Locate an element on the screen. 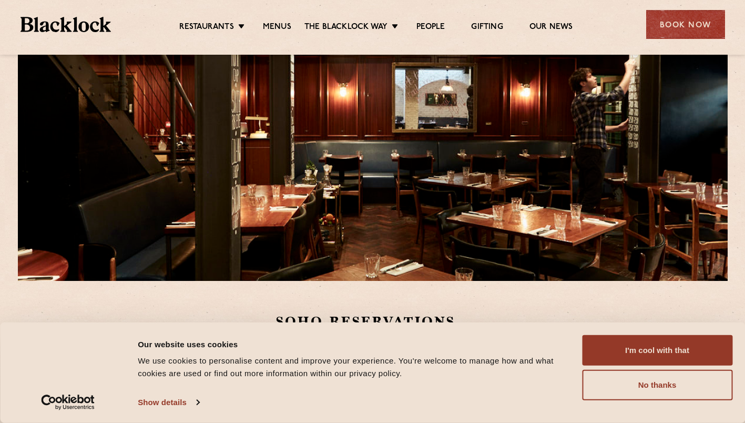  h2: Soho Reservations is located at coordinates (477, 321).